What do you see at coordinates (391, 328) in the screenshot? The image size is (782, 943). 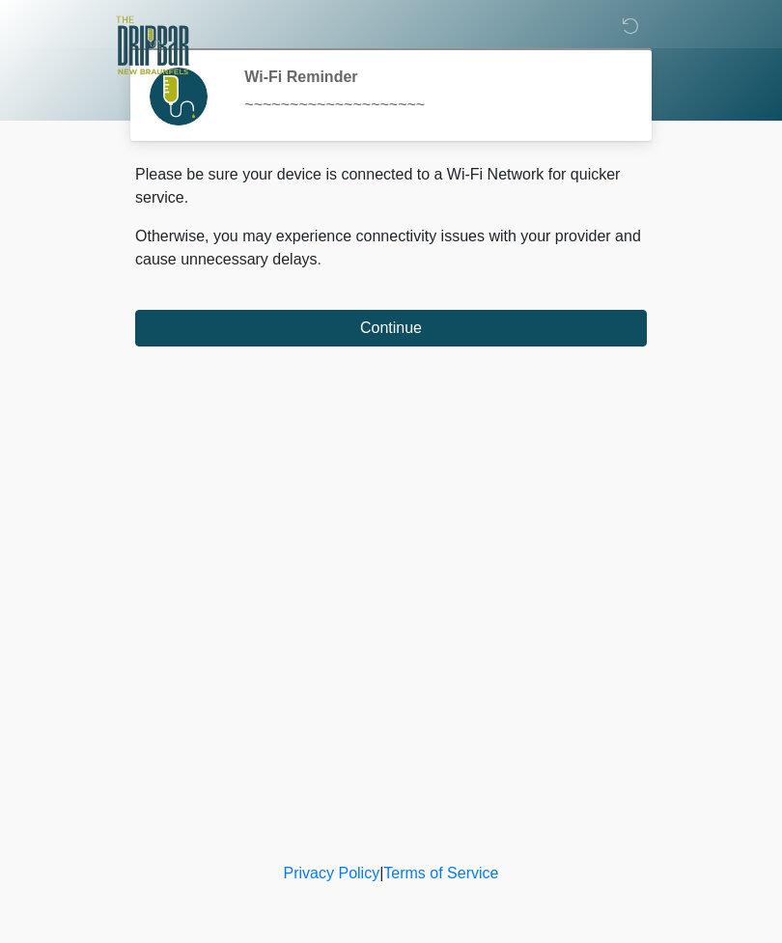 I see `button: Continue` at bounding box center [391, 328].